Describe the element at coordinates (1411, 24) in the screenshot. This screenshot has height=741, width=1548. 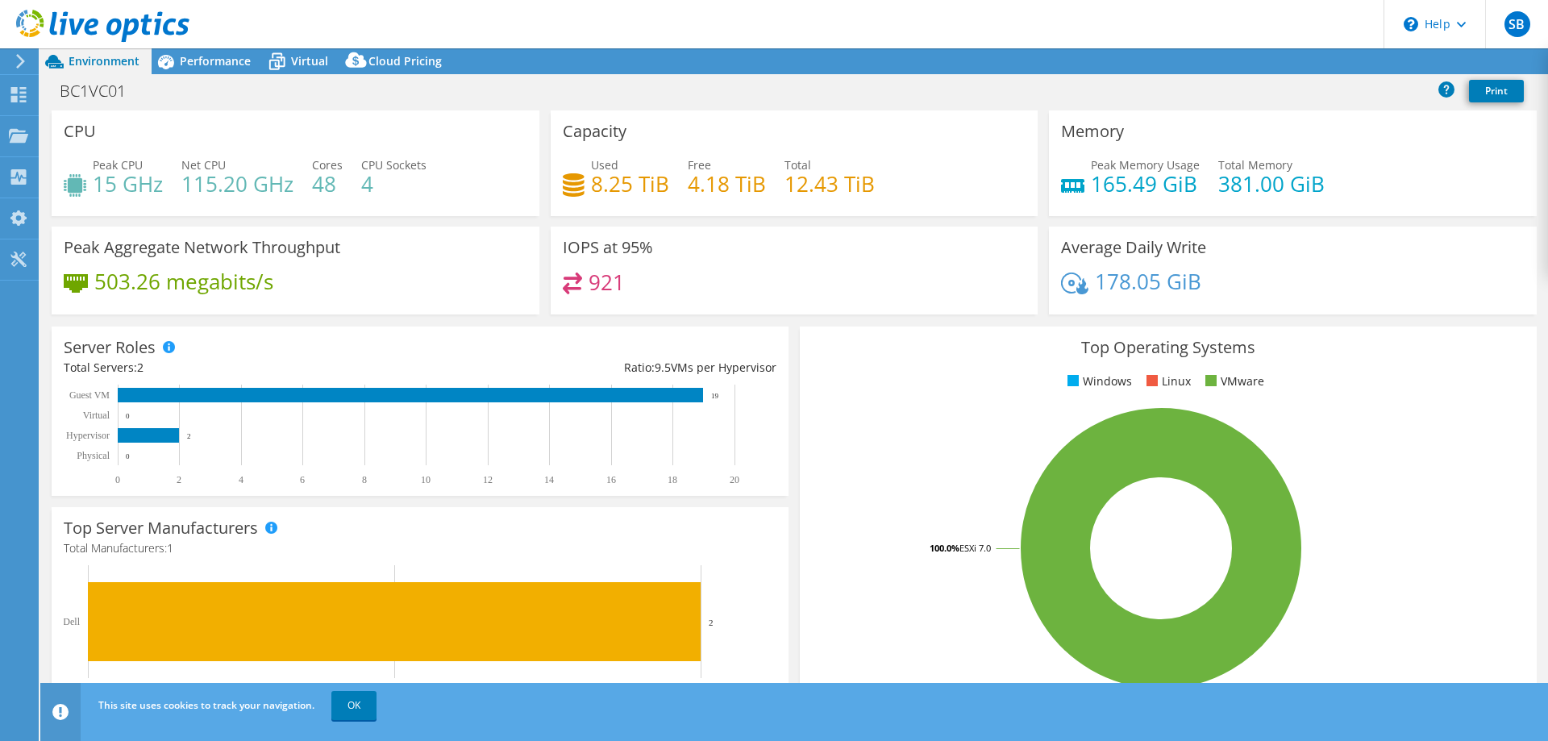
I see `svg: \n` at that location.